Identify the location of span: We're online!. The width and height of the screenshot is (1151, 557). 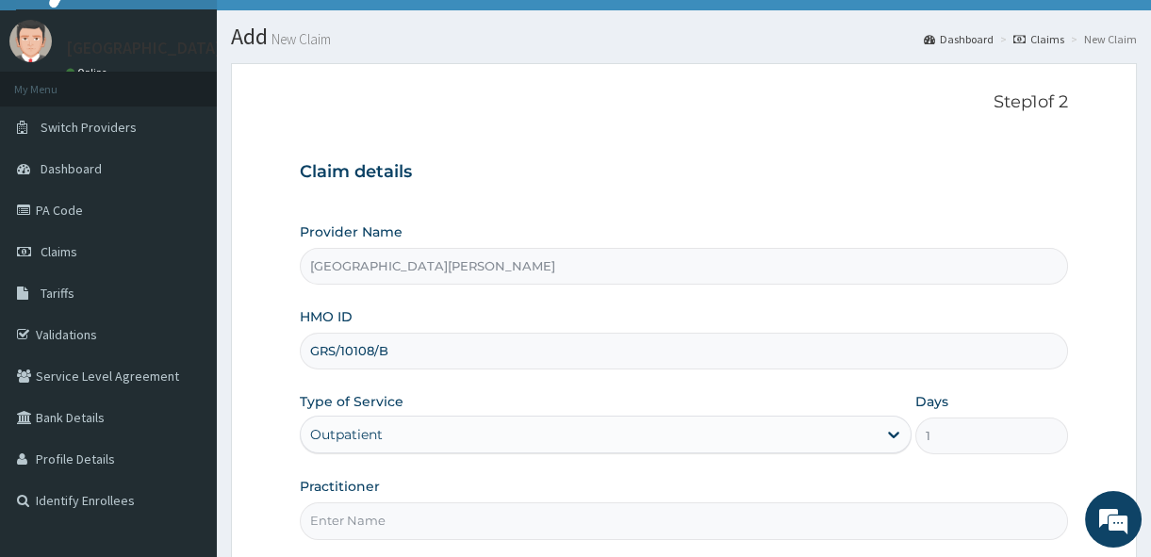
(185, 256).